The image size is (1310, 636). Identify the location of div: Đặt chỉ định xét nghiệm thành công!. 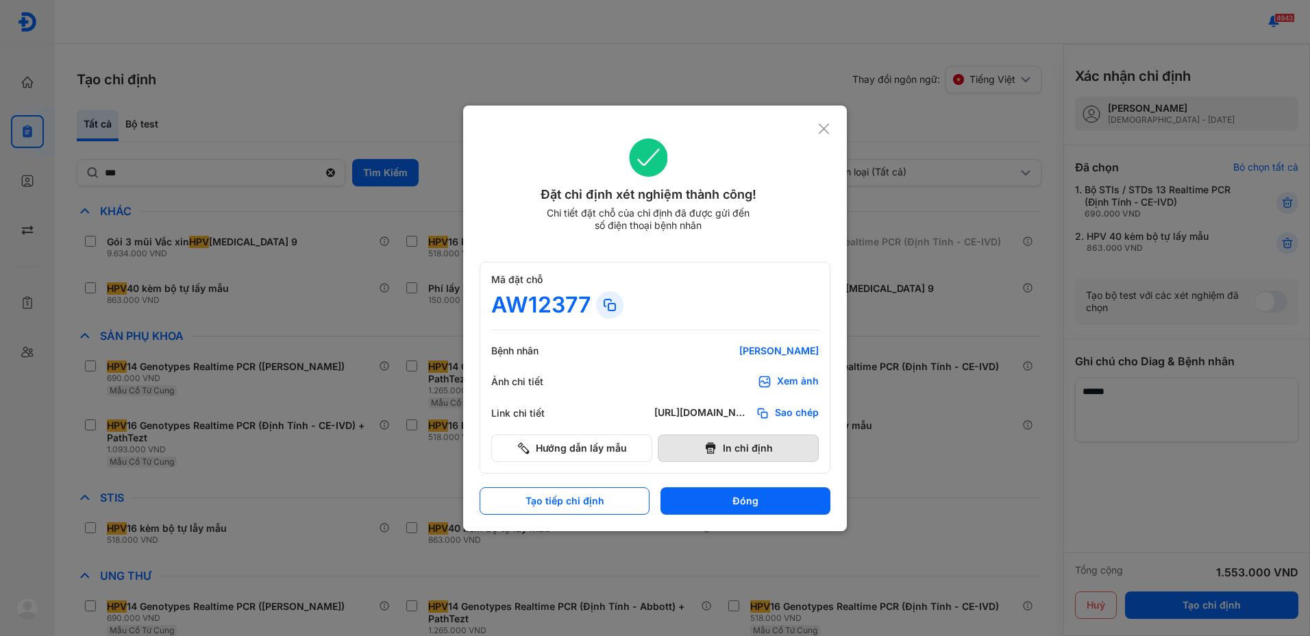
(648, 195).